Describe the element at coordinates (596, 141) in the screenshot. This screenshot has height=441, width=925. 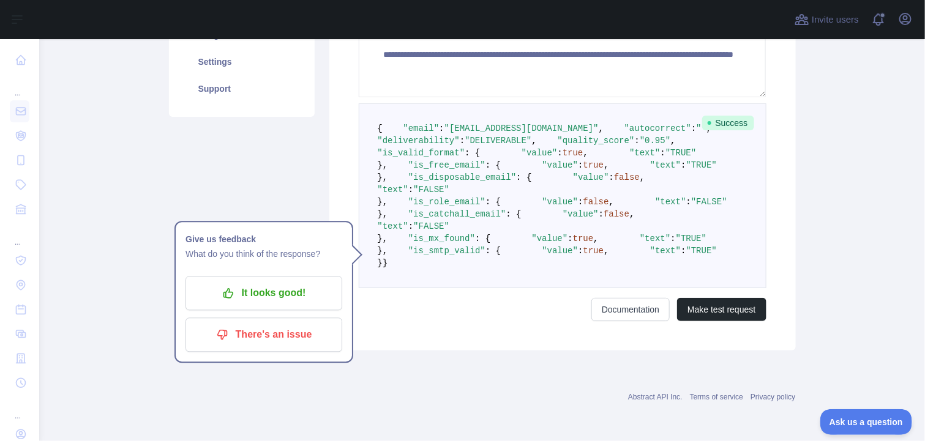
I see `span: "quality_score"` at that location.